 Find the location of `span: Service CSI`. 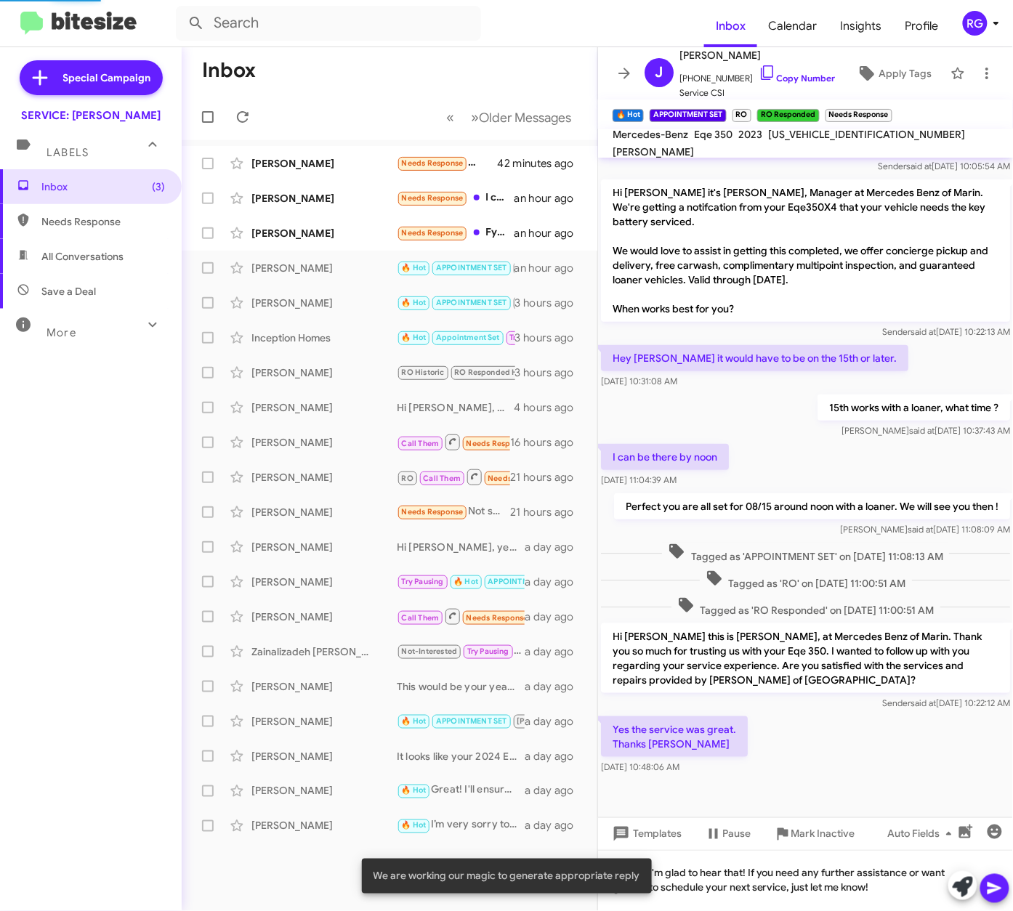

span: Service CSI is located at coordinates (757, 93).